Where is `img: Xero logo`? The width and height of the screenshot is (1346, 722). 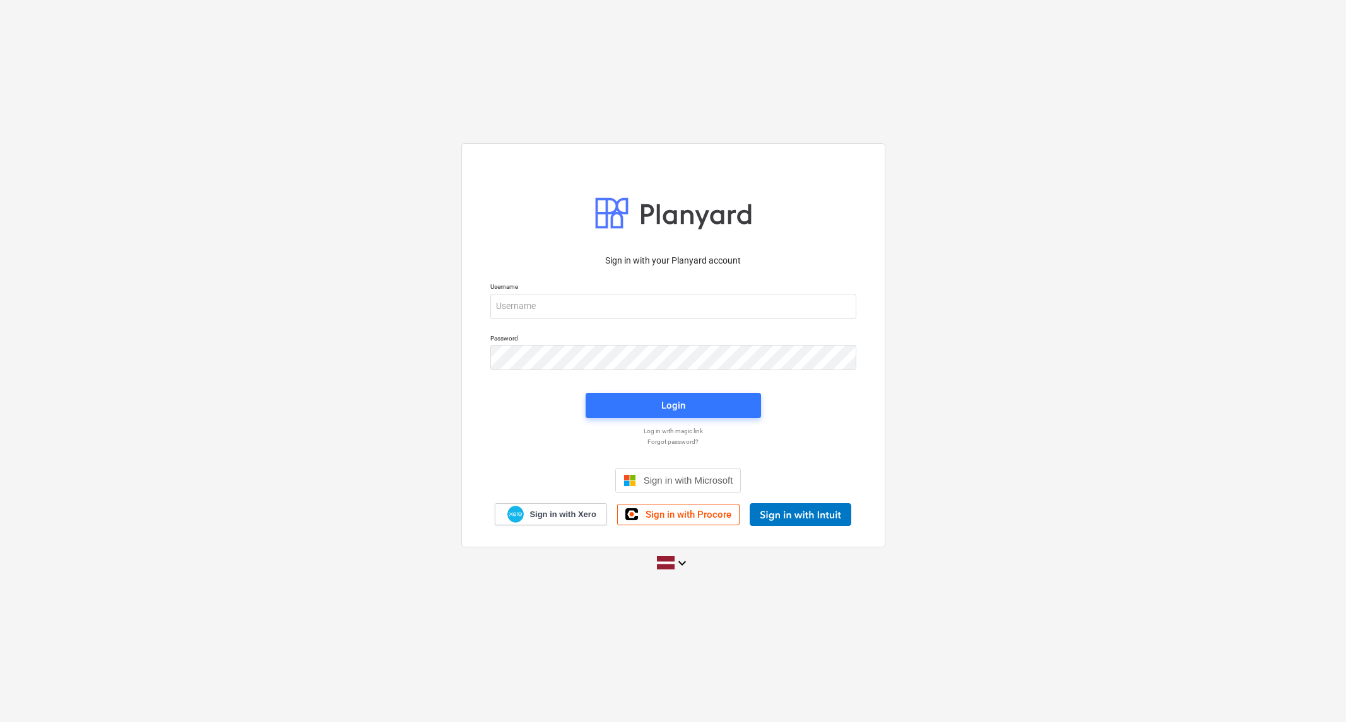 img: Xero logo is located at coordinates (515, 514).